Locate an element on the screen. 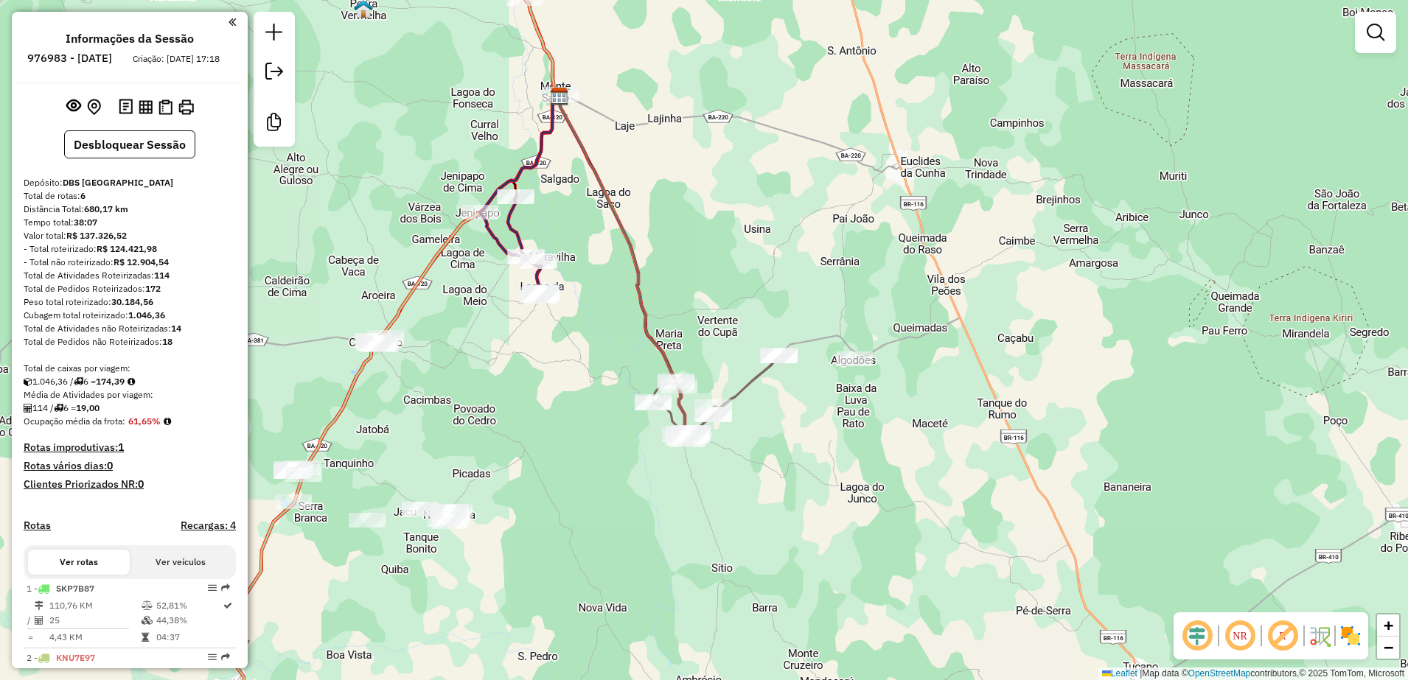  i: Distância Total is located at coordinates (39, 606).